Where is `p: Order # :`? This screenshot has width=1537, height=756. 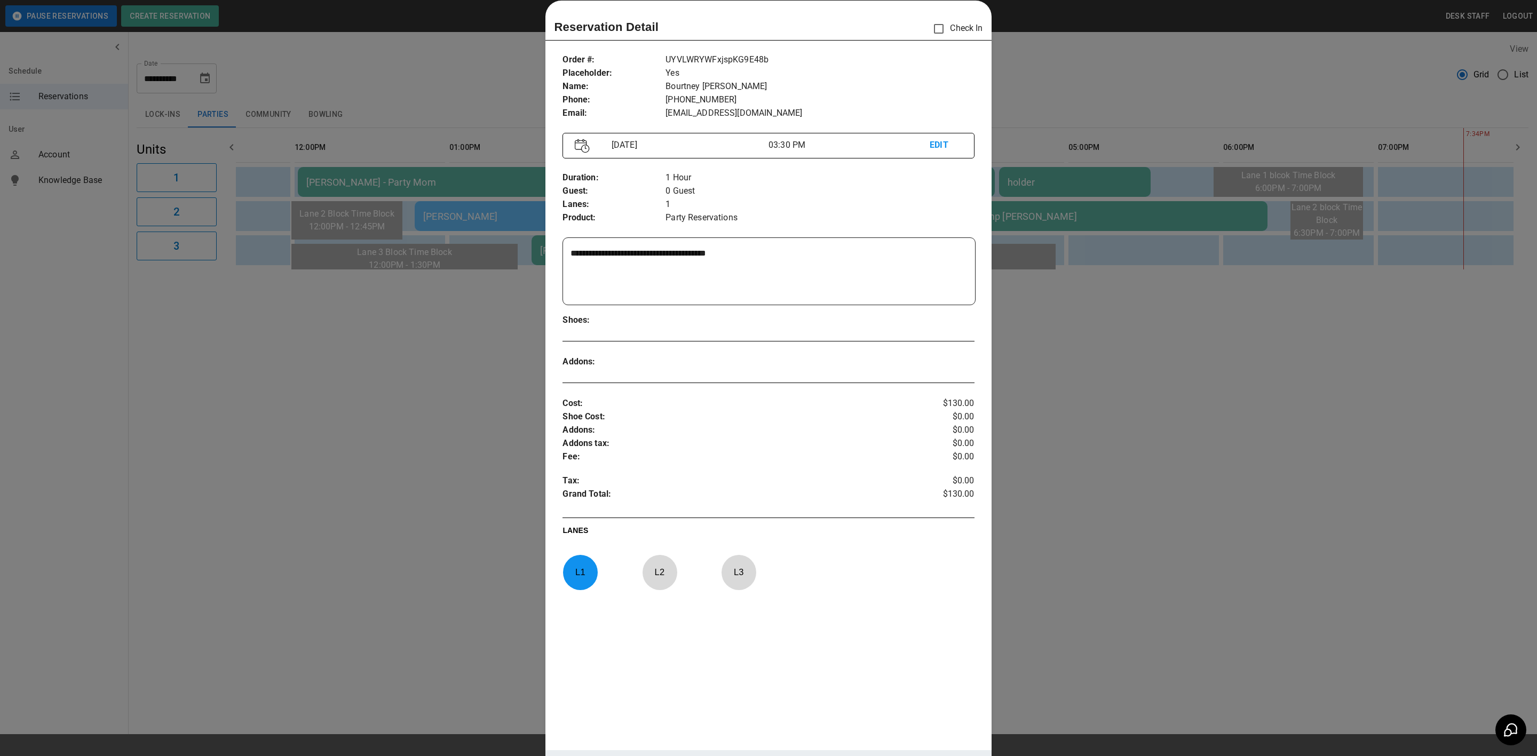
p: Order # : is located at coordinates (614, 60).